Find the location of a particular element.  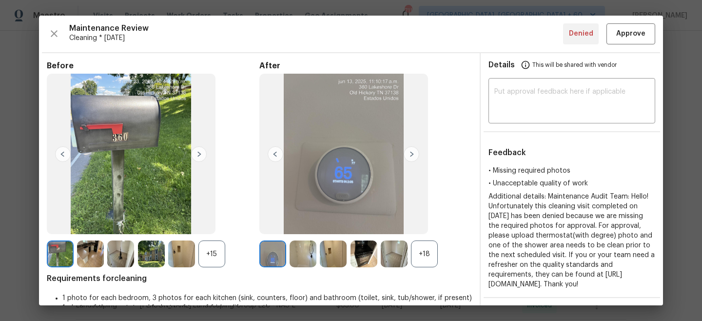

span: This will be shared with vendor is located at coordinates (574, 65).